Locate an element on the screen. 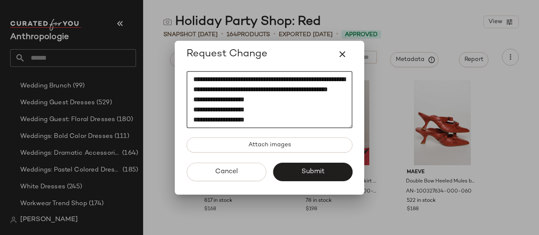 This screenshot has width=539, height=235. span: Request Change is located at coordinates (227, 54).